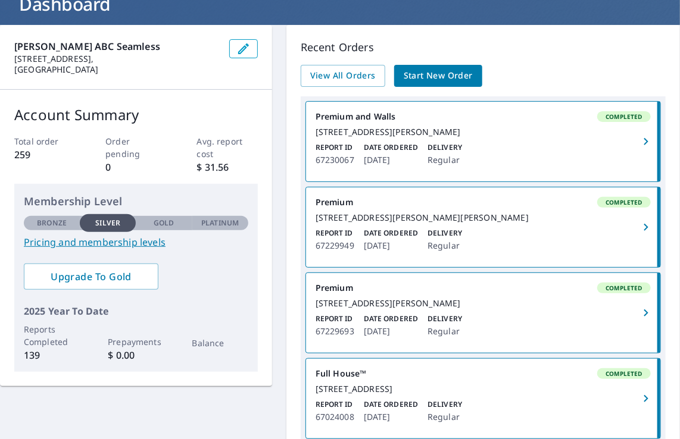  Describe the element at coordinates (483, 374) in the screenshot. I see `div: Full House™` at that location.